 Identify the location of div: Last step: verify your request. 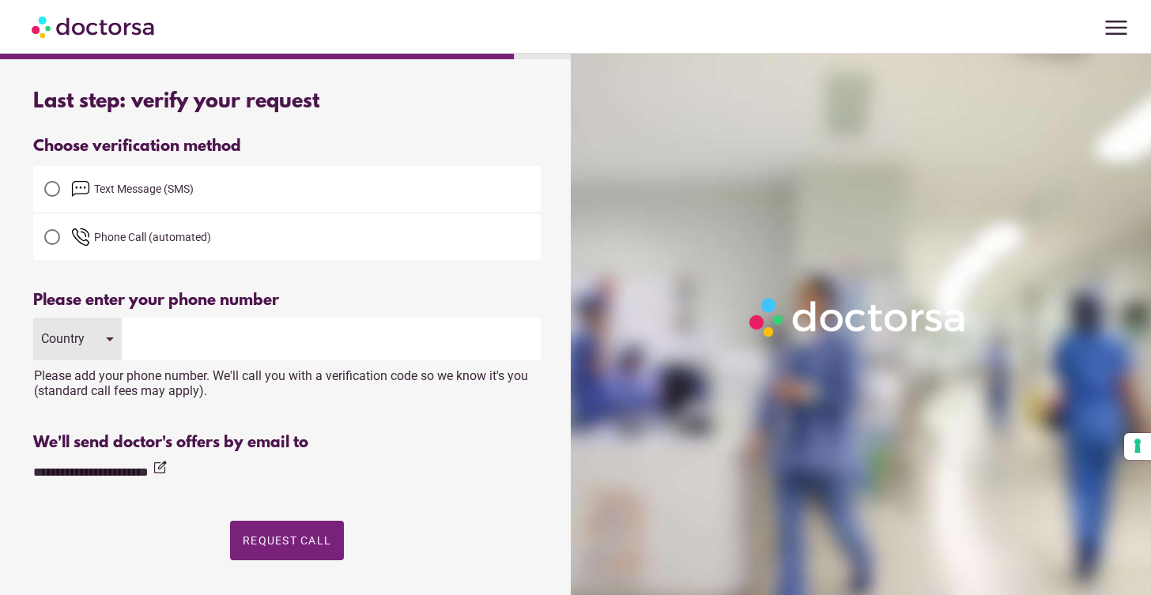
(287, 102).